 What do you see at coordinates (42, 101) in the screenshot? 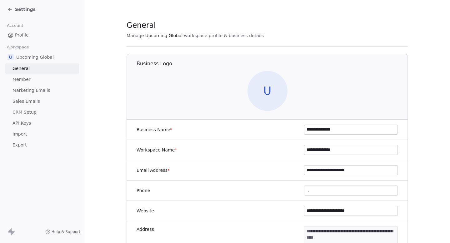
I see `a: Sales Emails` at bounding box center [42, 101].